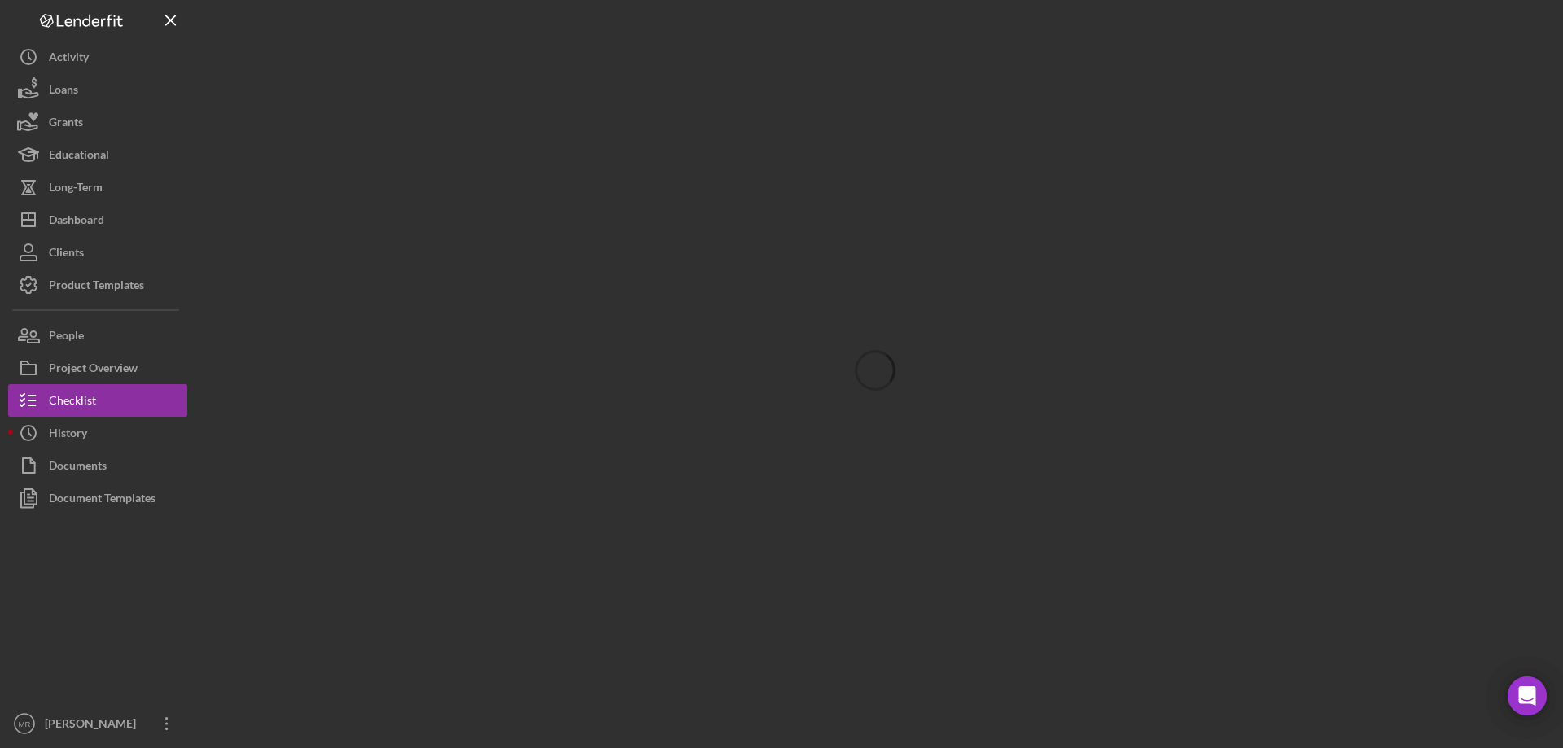  What do you see at coordinates (1528, 696) in the screenshot?
I see `div: Open Intercom Messenger` at bounding box center [1528, 696].